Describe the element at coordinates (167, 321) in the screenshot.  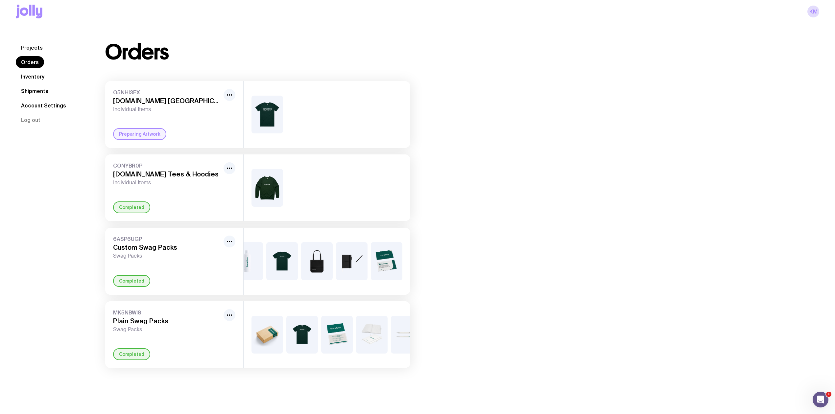
I see `h3: Plain Swag Packs` at that location.